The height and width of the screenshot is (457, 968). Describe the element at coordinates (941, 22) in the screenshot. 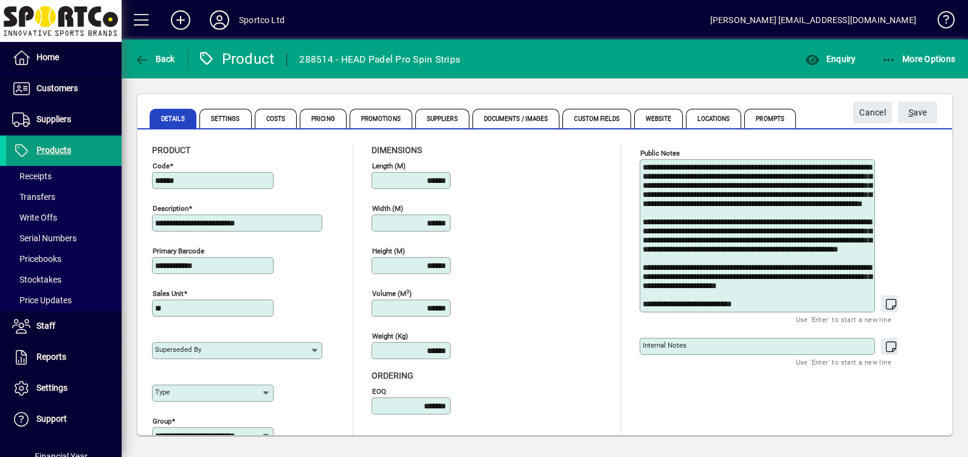

I see `a: Knowledge Base` at that location.